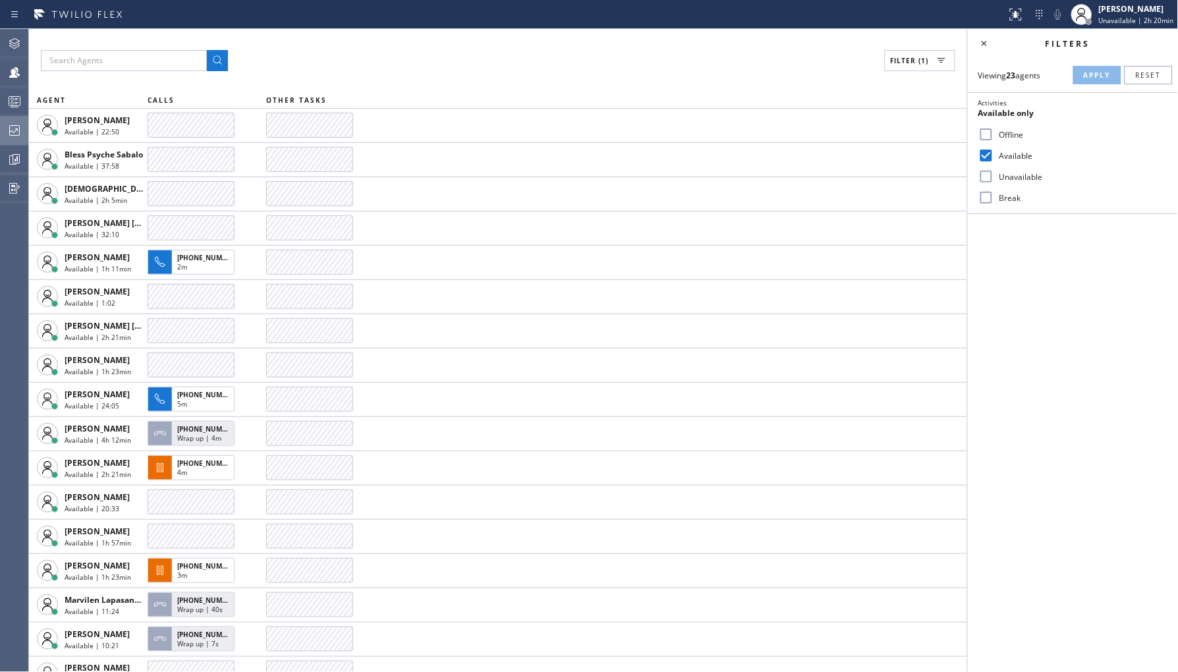 This screenshot has width=1178, height=672. Describe the element at coordinates (98, 269) in the screenshot. I see `span: Available | 1h 11min` at that location.